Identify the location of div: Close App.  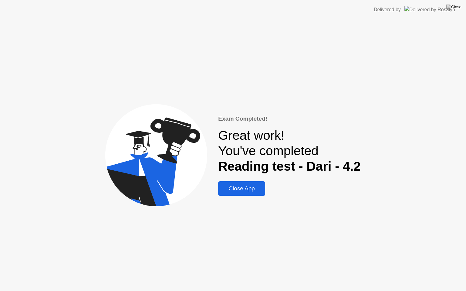
(241, 189).